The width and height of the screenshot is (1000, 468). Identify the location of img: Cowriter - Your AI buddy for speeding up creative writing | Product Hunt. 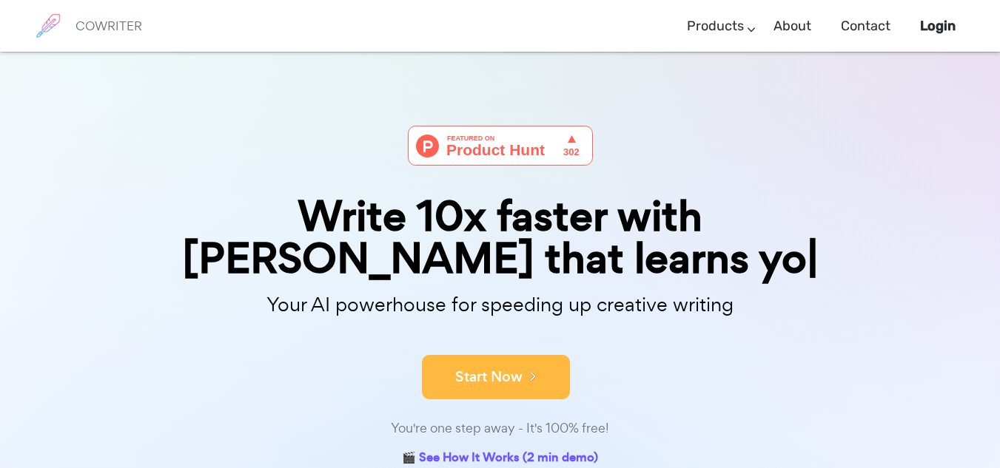
(500, 146).